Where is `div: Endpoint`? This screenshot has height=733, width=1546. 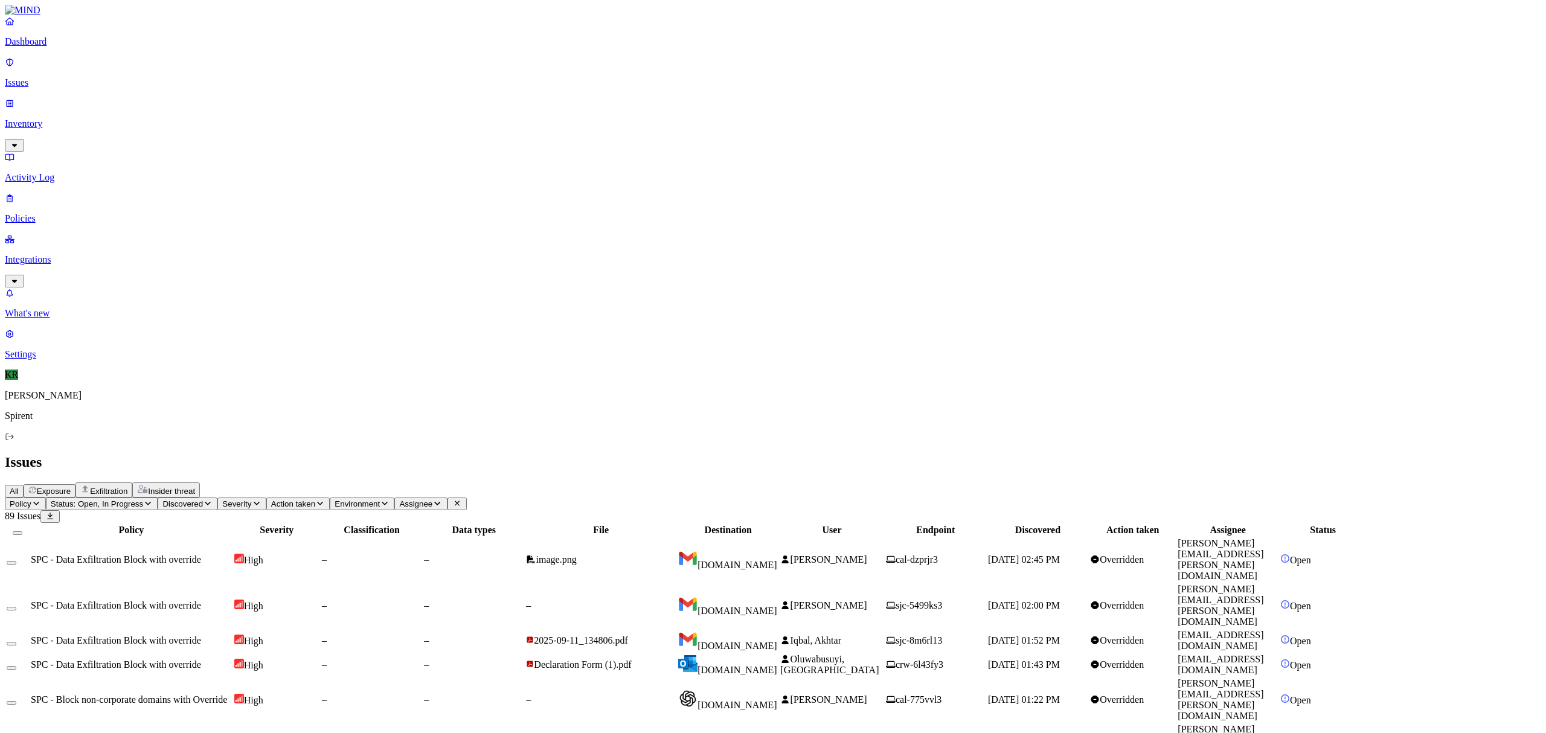
div: Endpoint is located at coordinates (935, 530).